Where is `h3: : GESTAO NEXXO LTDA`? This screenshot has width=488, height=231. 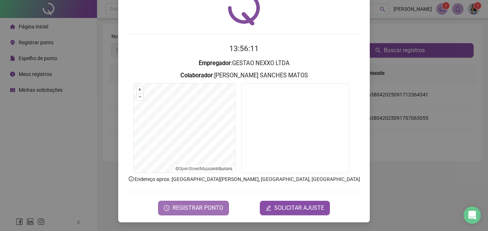
h3: : GESTAO NEXXO LTDA is located at coordinates (244, 63).